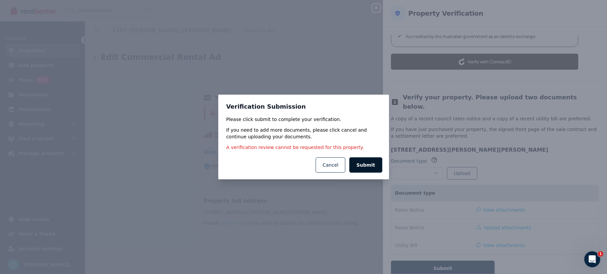 The height and width of the screenshot is (274, 607). I want to click on button: Submit, so click(366, 165).